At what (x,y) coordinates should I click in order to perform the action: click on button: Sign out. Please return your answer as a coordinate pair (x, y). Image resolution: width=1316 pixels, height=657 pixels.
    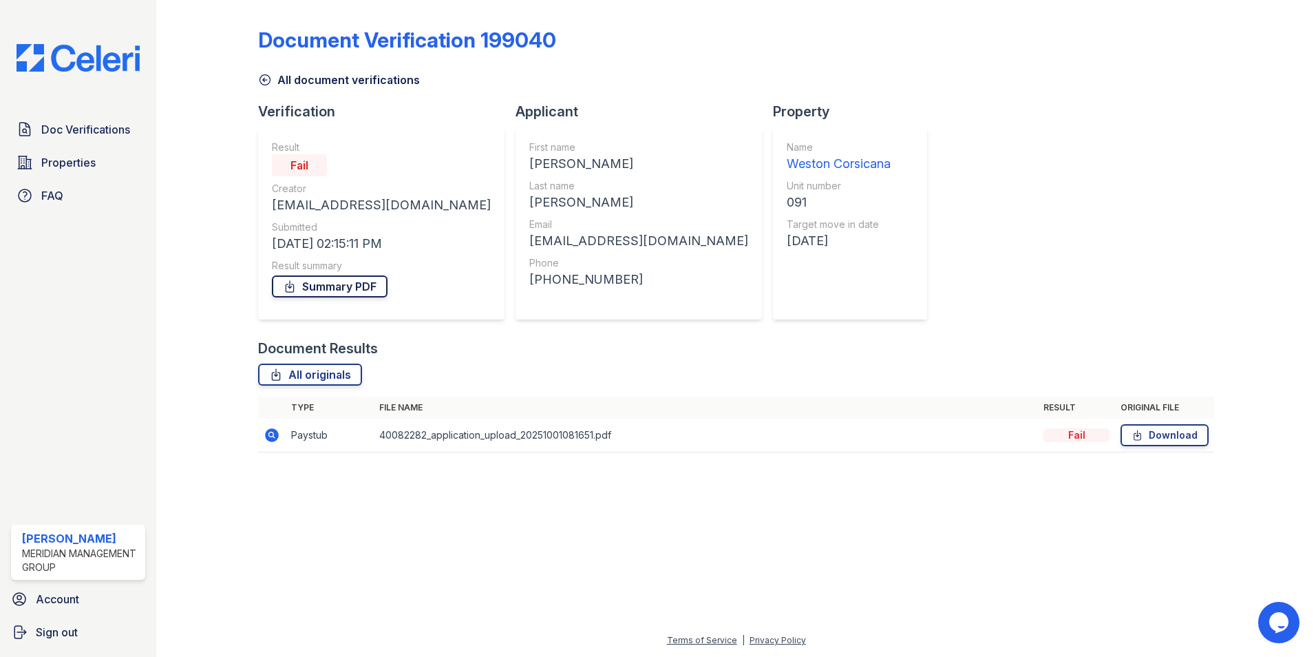
    Looking at the image, I should click on (78, 632).